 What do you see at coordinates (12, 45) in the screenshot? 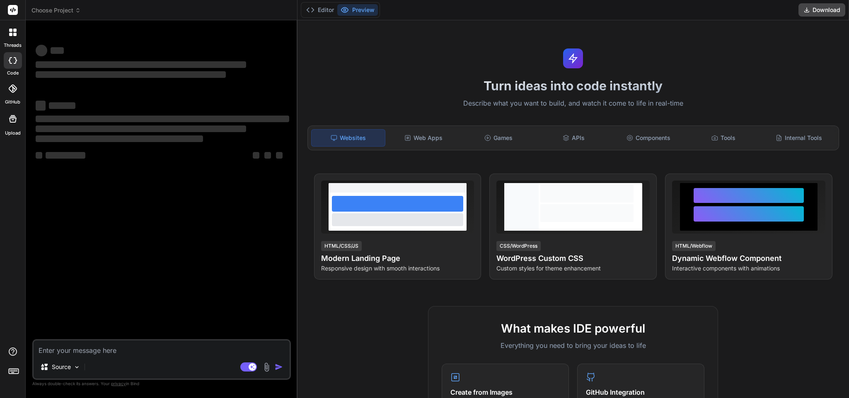
I see `label: threads` at bounding box center [12, 45].